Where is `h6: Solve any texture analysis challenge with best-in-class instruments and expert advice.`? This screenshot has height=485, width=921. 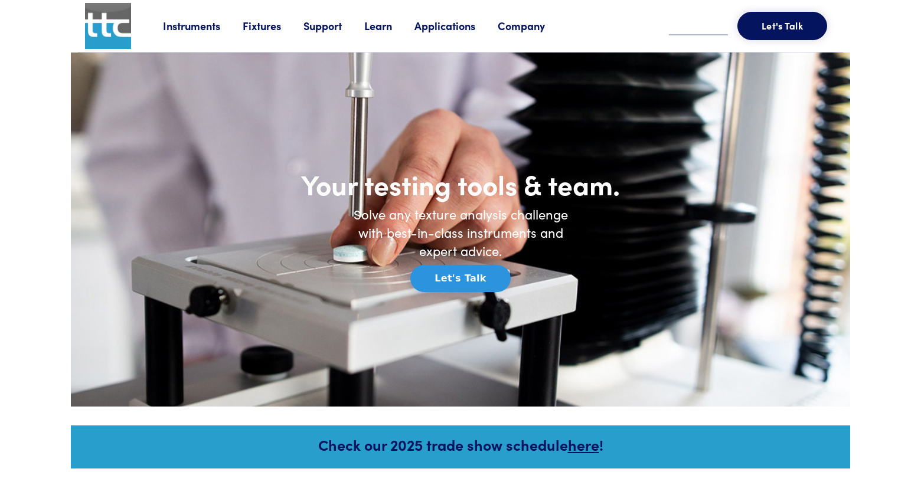 h6: Solve any texture analysis challenge with best-in-class instruments and expert advice. is located at coordinates (461, 233).